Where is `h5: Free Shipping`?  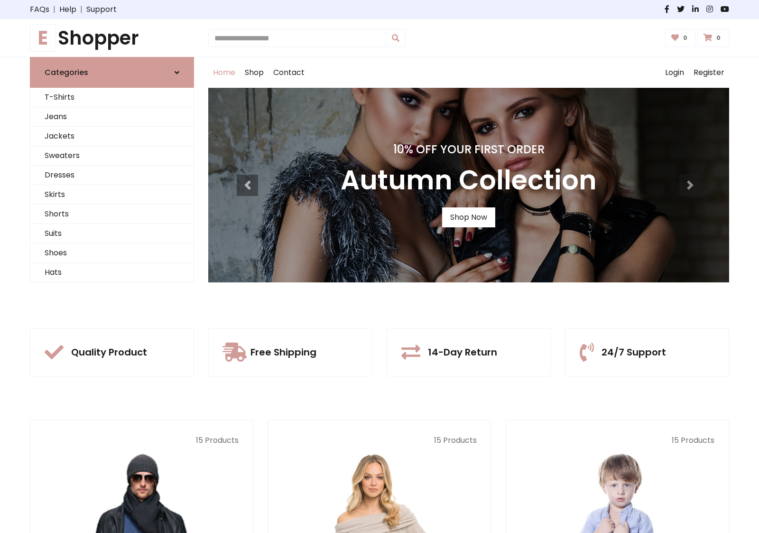
h5: Free Shipping is located at coordinates (283, 352).